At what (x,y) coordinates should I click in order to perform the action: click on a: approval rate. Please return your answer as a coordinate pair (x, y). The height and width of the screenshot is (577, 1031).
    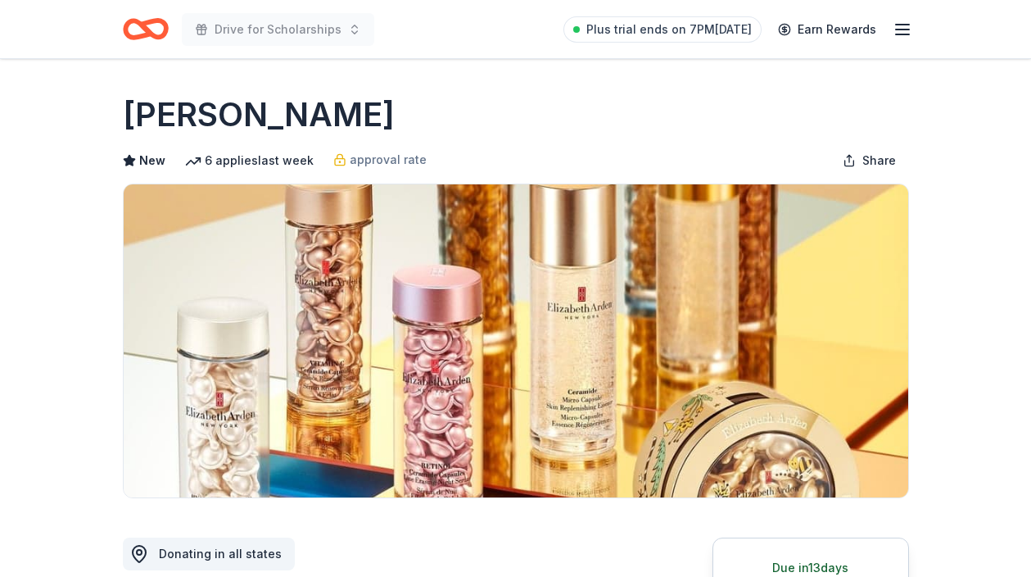
    Looking at the image, I should click on (380, 160).